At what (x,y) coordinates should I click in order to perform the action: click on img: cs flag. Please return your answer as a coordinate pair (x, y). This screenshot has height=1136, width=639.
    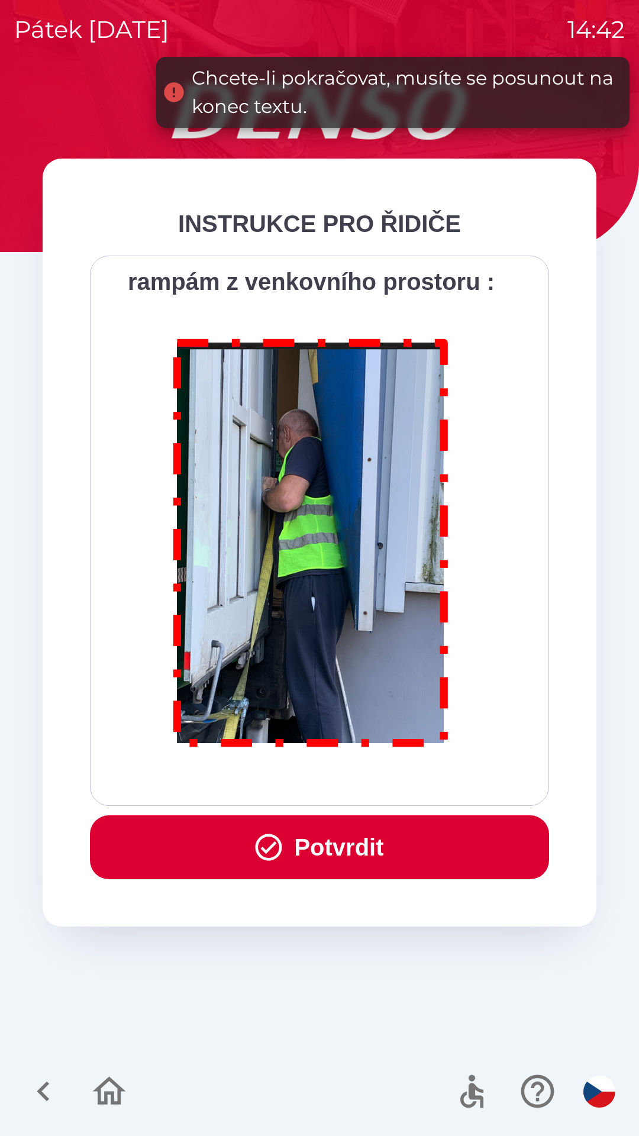
    Looking at the image, I should click on (599, 1091).